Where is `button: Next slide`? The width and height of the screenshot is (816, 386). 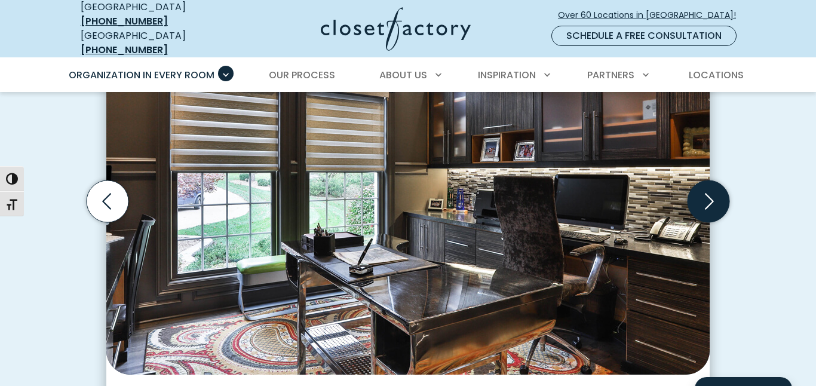 button: Next slide is located at coordinates (709, 201).